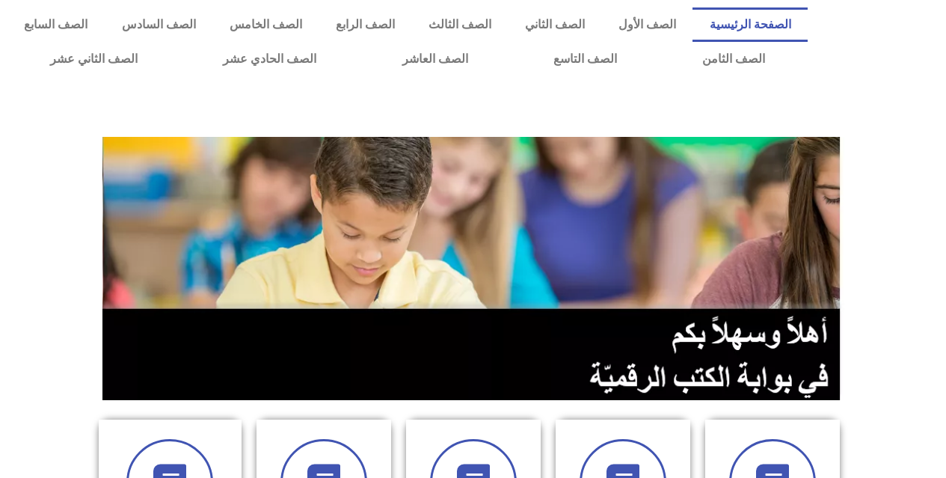 The image size is (946, 478). What do you see at coordinates (435, 59) in the screenshot?
I see `a: الصف العاشر` at bounding box center [435, 59].